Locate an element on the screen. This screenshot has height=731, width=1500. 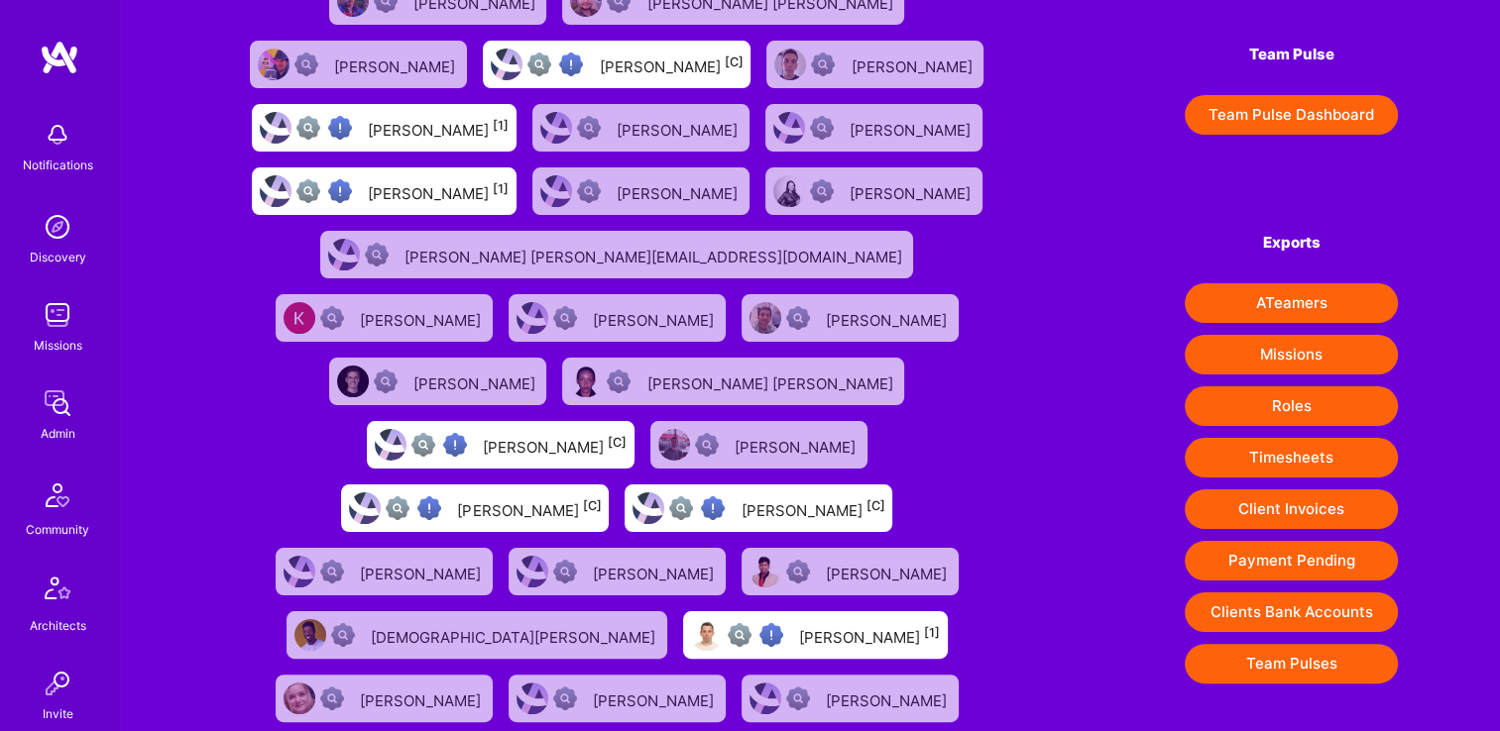
img: Architects is located at coordinates (57, 592).